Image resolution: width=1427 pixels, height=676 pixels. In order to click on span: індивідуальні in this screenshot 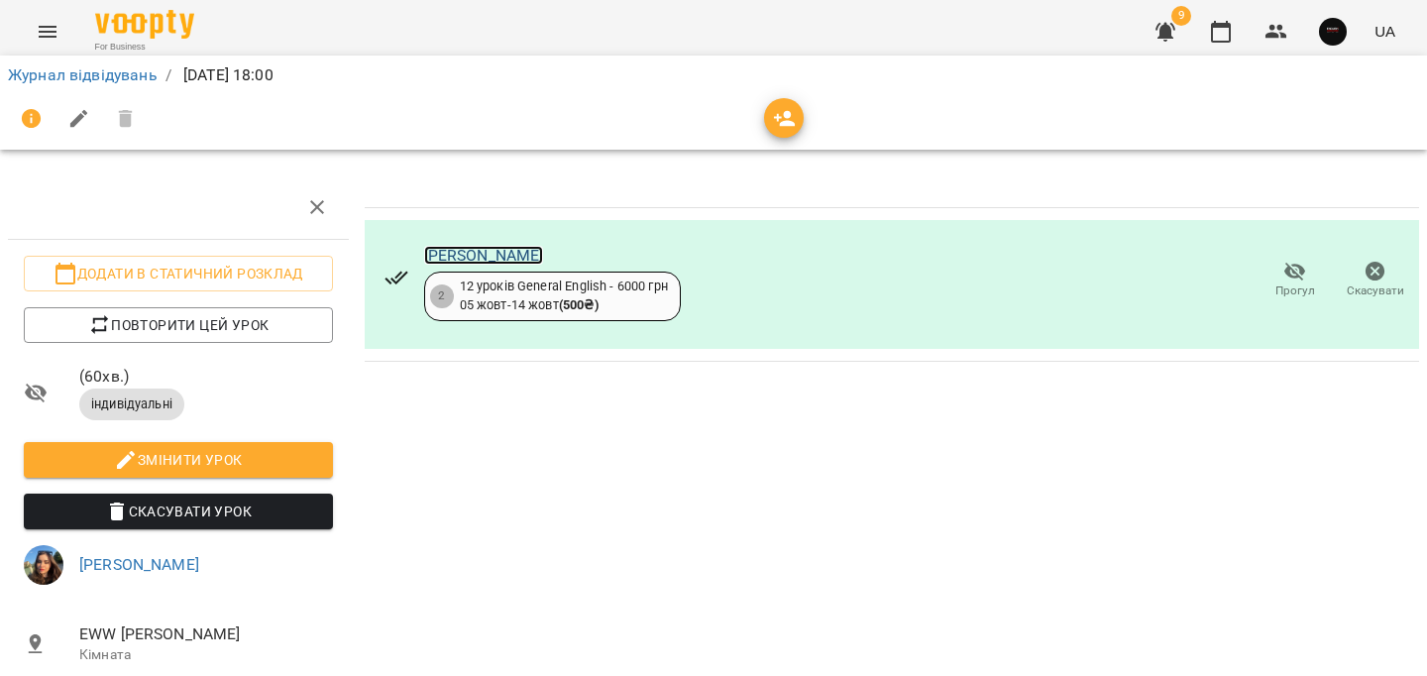, I will do `click(132, 404)`.